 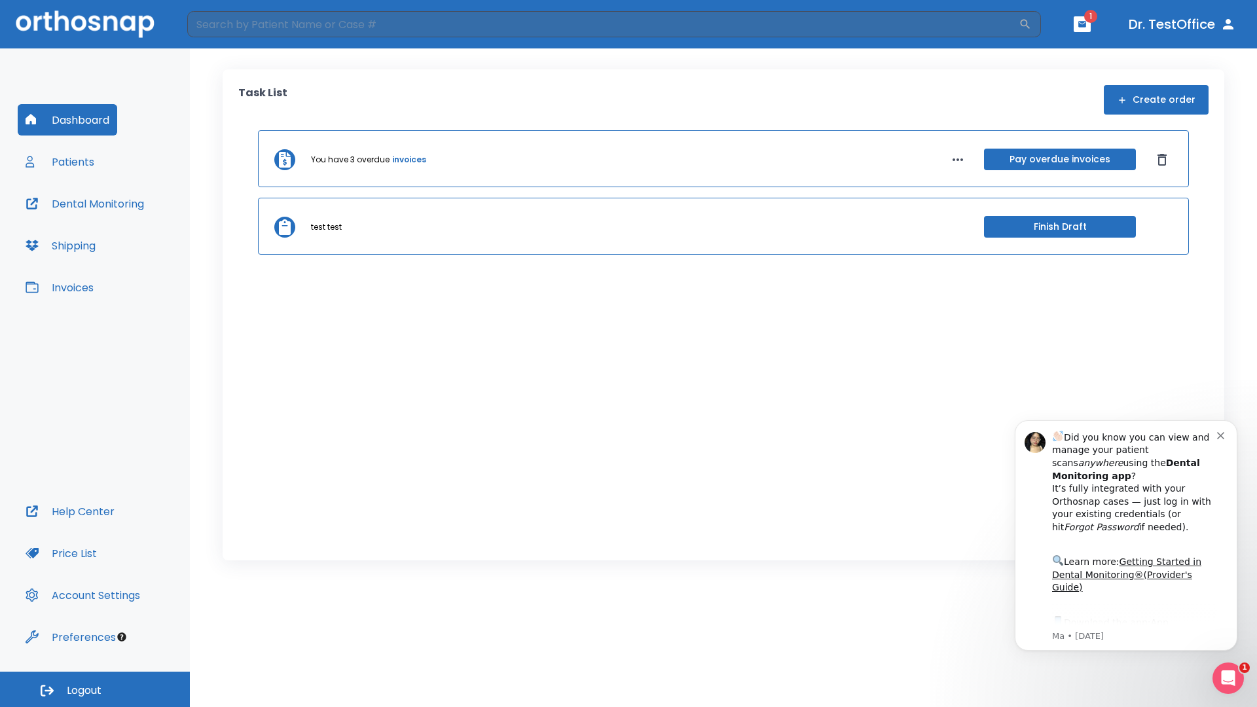 What do you see at coordinates (115, 225) in the screenshot?
I see `a: App Store` at bounding box center [115, 225].